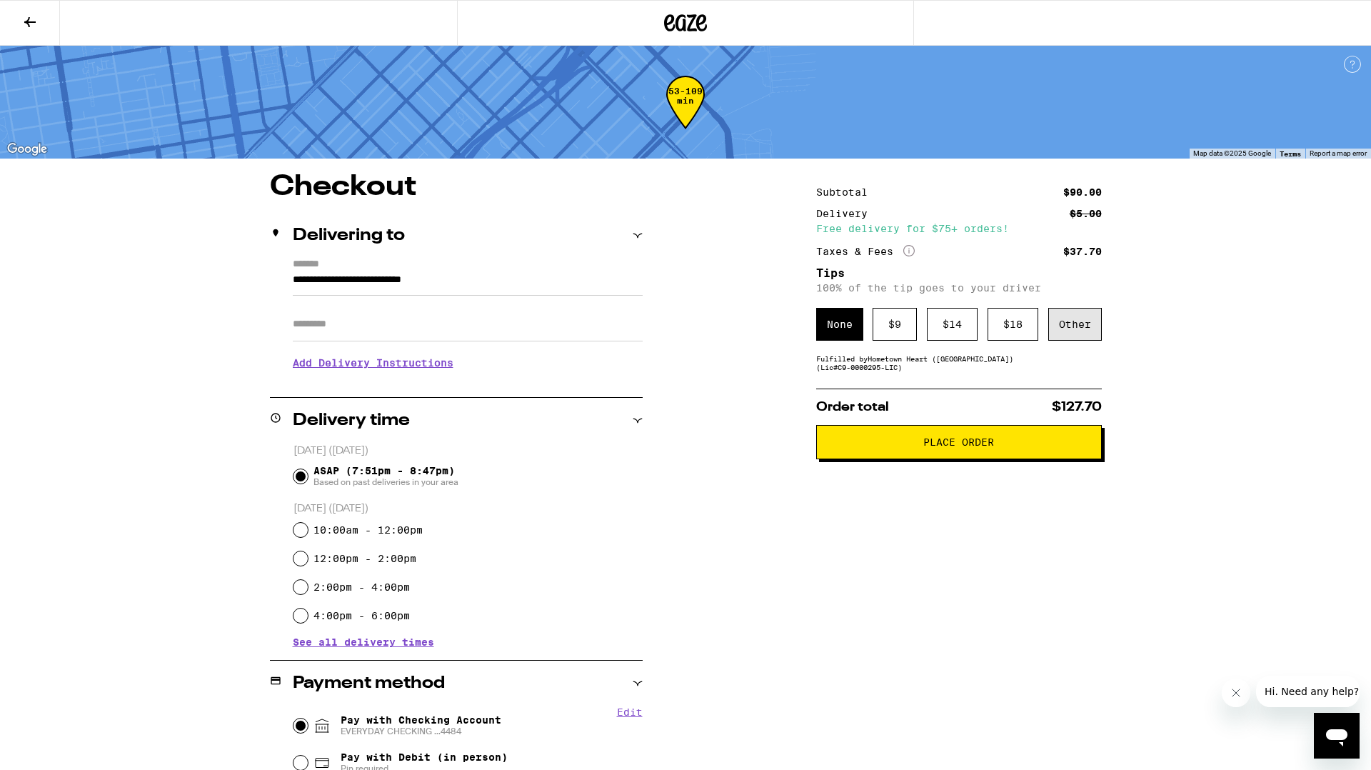 This screenshot has width=1371, height=770. What do you see at coordinates (1082, 251) in the screenshot?
I see `div: $37.70` at bounding box center [1082, 251].